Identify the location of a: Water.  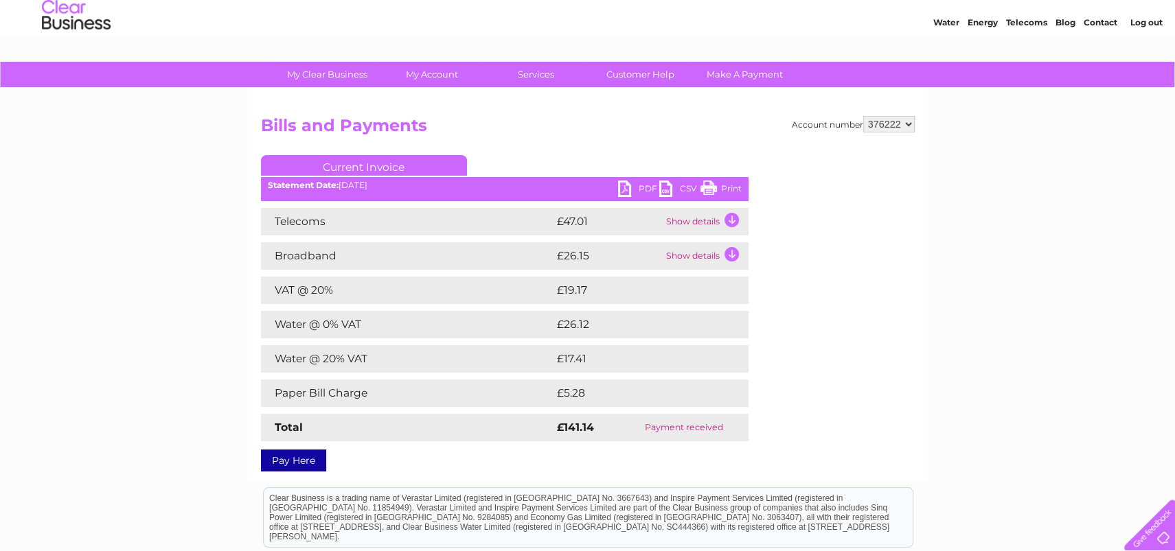
(946, 63).